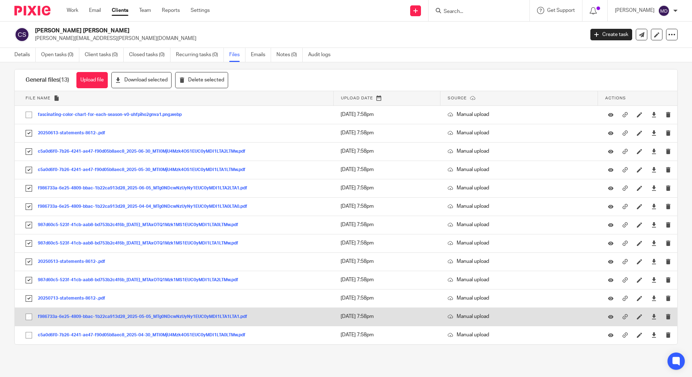 This screenshot has width=692, height=377. Describe the element at coordinates (145, 188) in the screenshot. I see `button: f986733a-6e25-4809-bbac-1b22ca913d28_2025-06-05_MTg0NDcwNzUyNy1EUC0yMDI1LTA2LTA1.pdf` at that location.